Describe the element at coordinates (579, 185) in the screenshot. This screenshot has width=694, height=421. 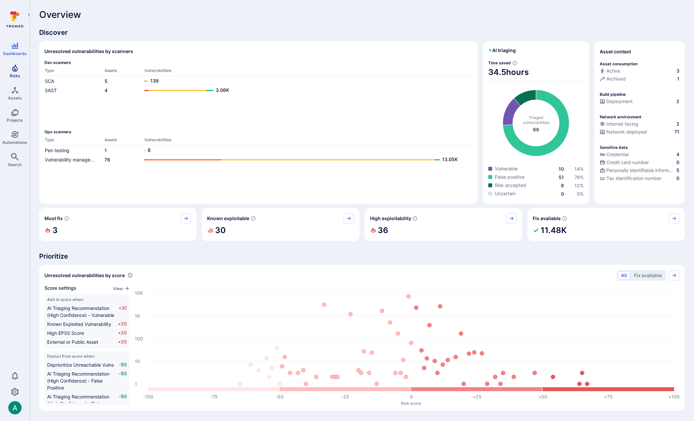
I see `span: 12 %` at that location.